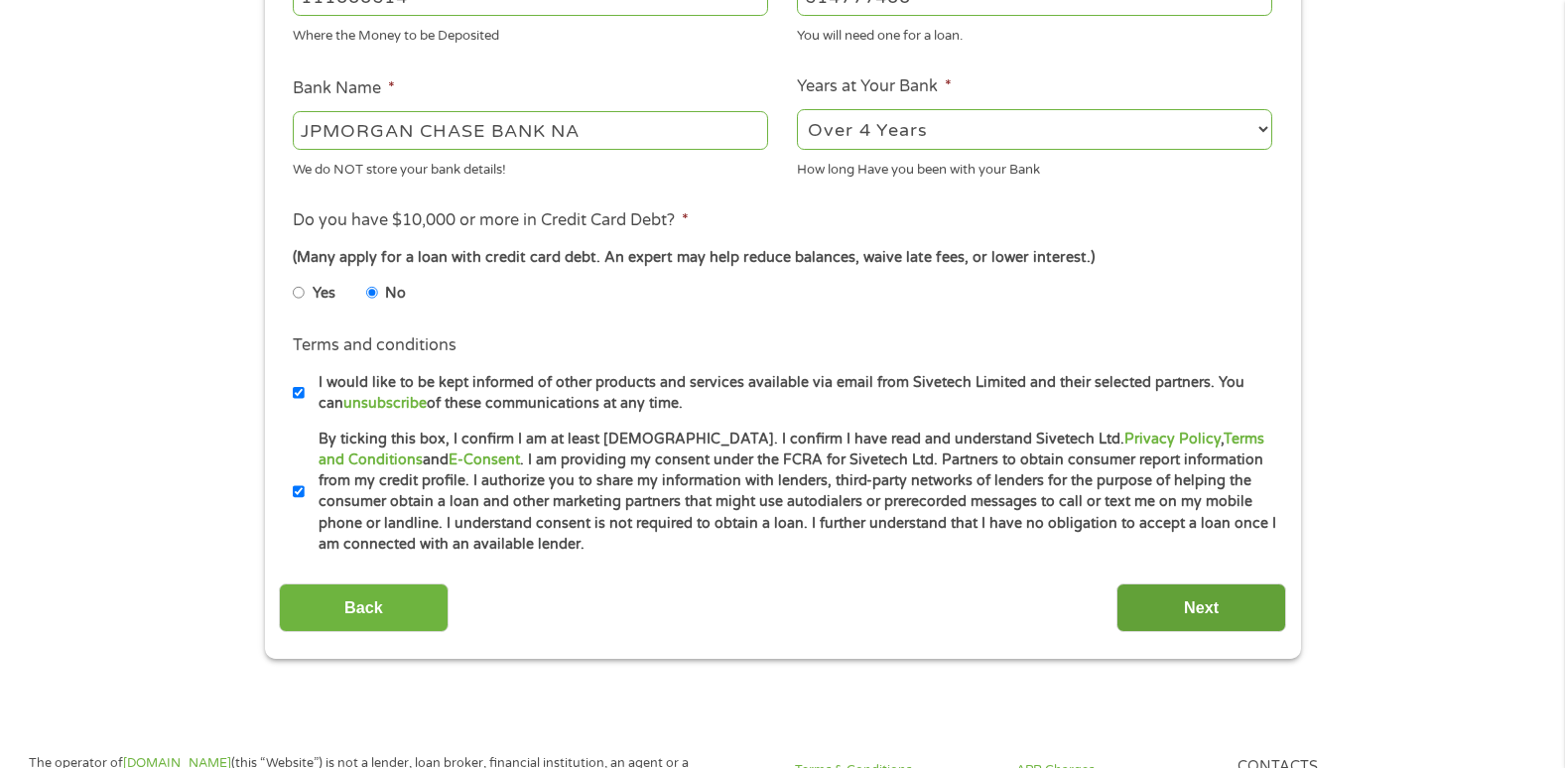  What do you see at coordinates (874, 86) in the screenshot?
I see `label: Years at Your Bank` at bounding box center [874, 86].